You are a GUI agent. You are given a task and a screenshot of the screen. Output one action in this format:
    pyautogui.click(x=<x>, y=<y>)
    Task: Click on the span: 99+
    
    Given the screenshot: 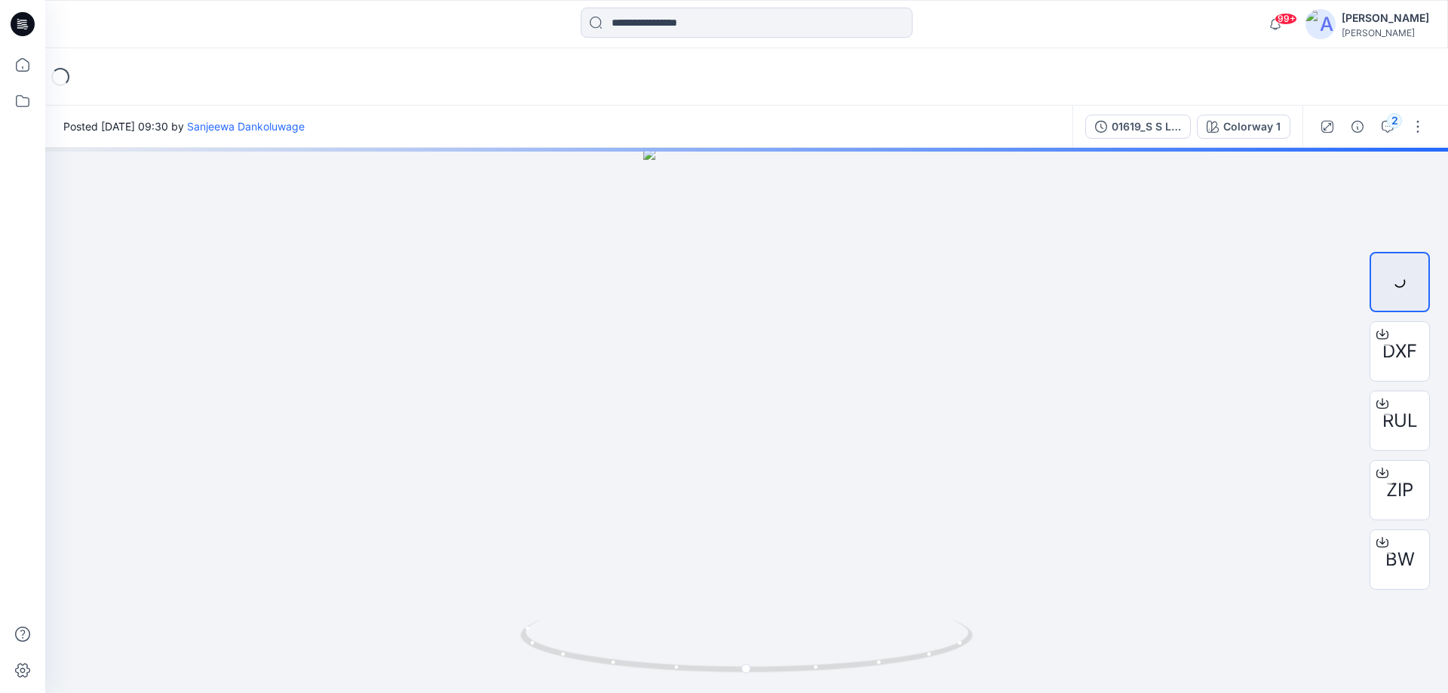 What is the action you would take?
    pyautogui.click(x=1286, y=19)
    